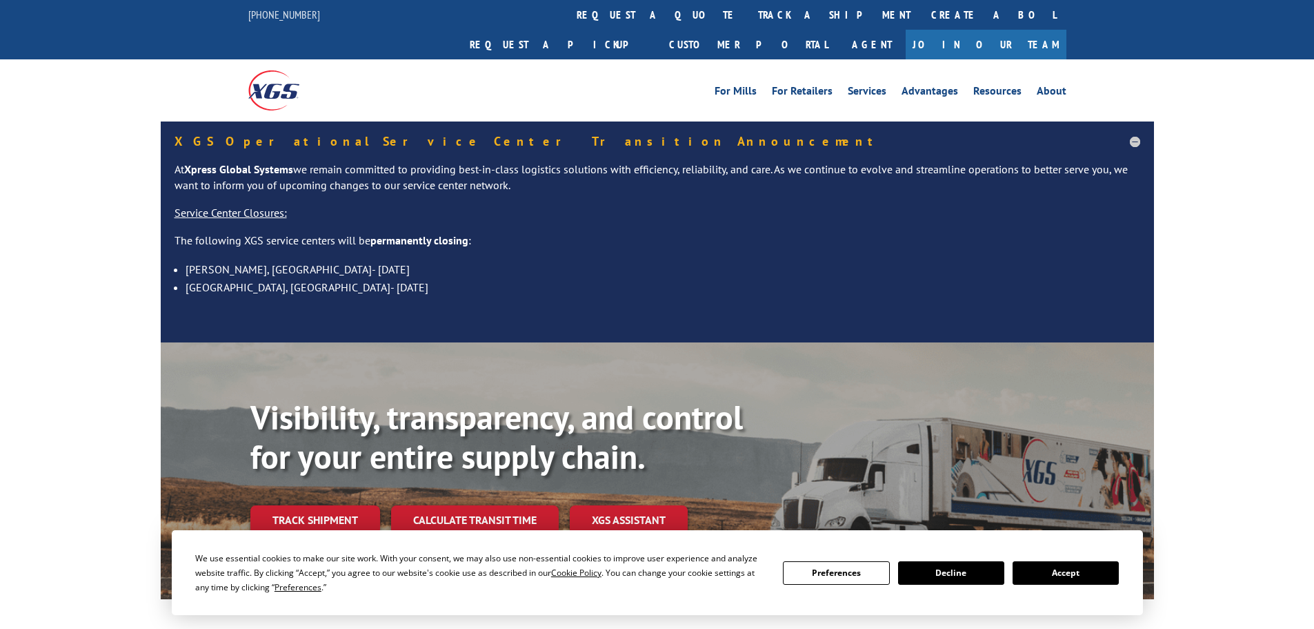 This screenshot has width=1314, height=629. What do you see at coordinates (1066, 573) in the screenshot?
I see `button: Accept` at bounding box center [1066, 573].